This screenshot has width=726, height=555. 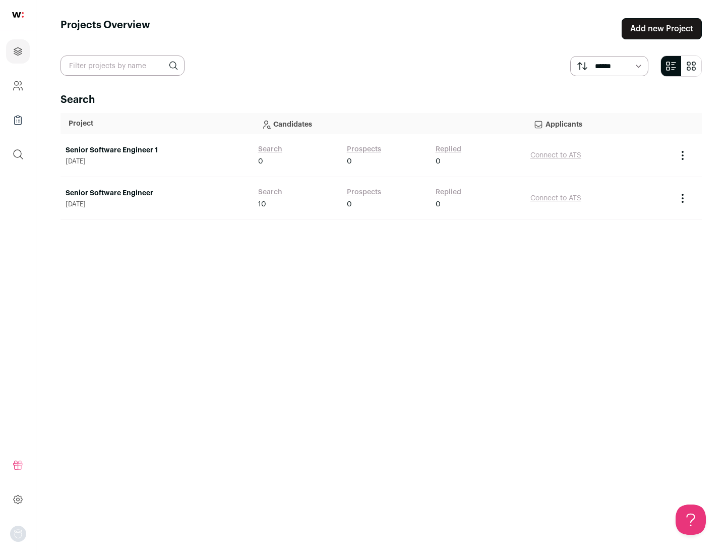 I want to click on a: Senior Software Engineer, so click(x=157, y=193).